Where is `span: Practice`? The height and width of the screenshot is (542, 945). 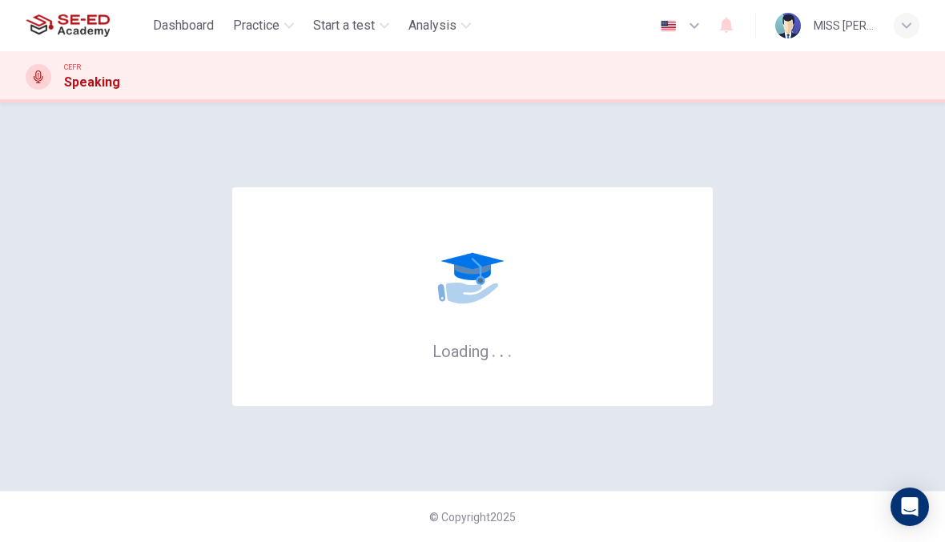
span: Practice is located at coordinates (256, 26).